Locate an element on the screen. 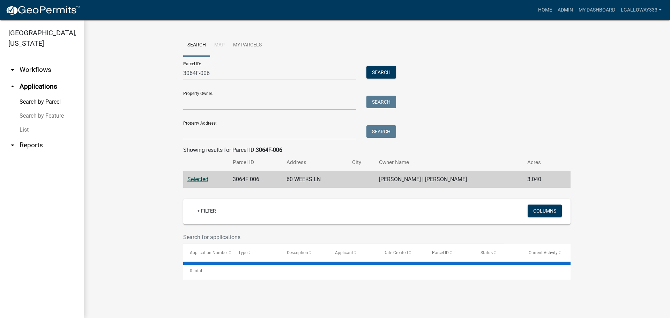 This screenshot has height=318, width=670. span: Parcel ID is located at coordinates (441, 253).